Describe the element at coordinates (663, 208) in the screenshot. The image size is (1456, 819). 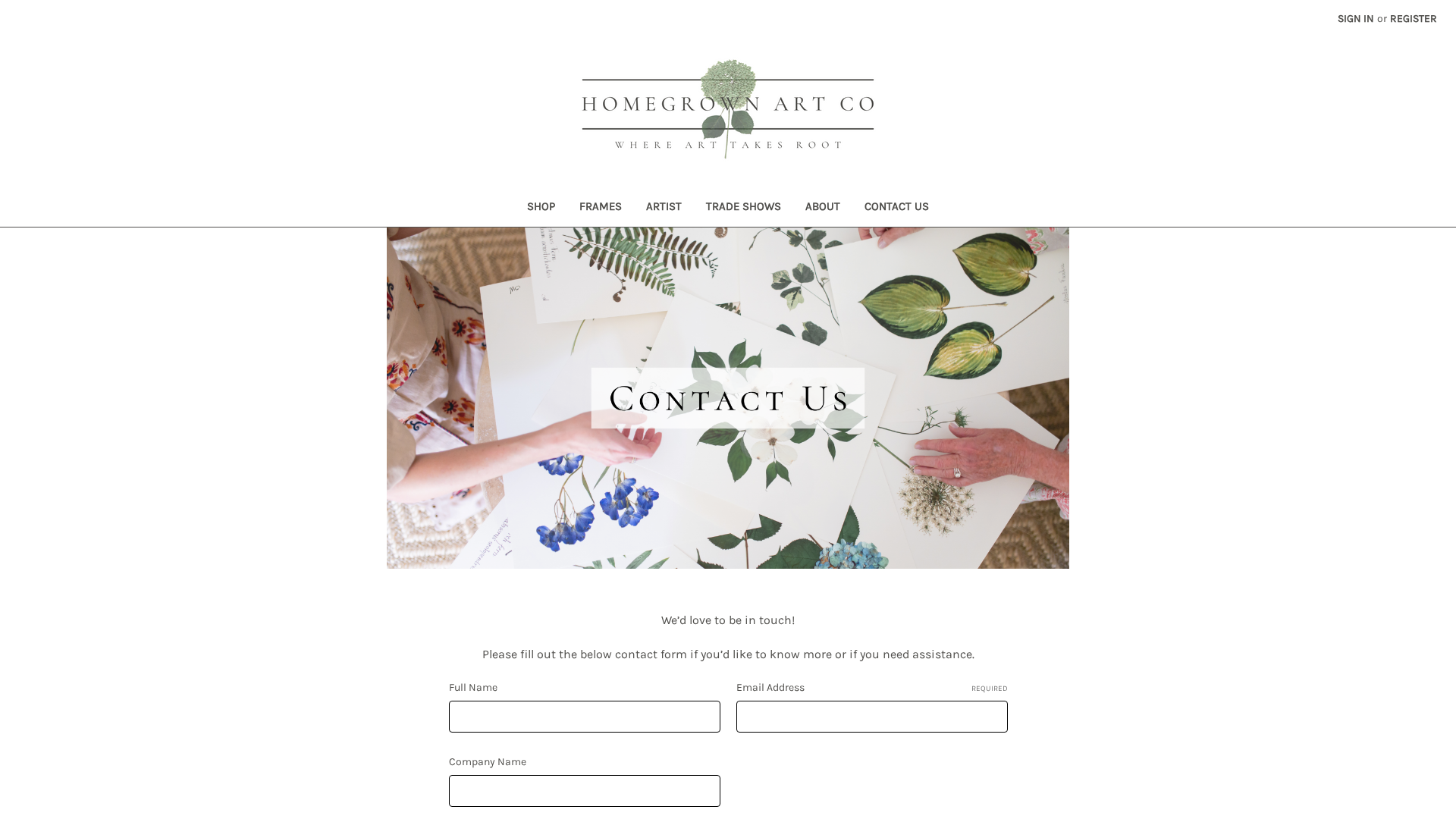
I see `a: Artist` at that location.